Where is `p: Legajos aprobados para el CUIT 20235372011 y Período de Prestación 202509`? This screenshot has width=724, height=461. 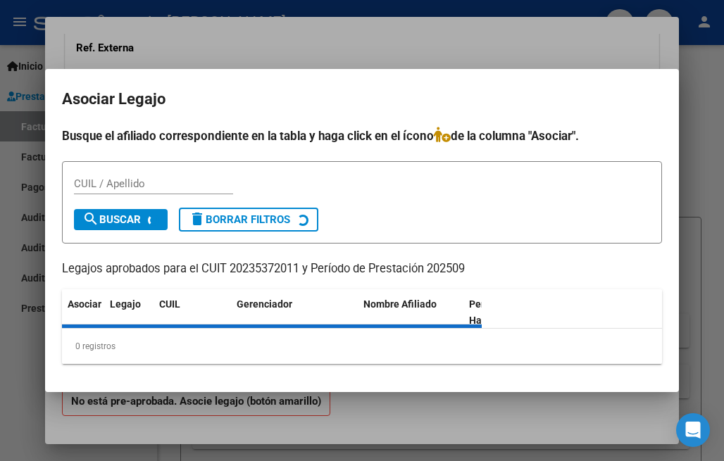
p: Legajos aprobados para el CUIT 20235372011 y Período de Prestación 202509 is located at coordinates (362, 269).